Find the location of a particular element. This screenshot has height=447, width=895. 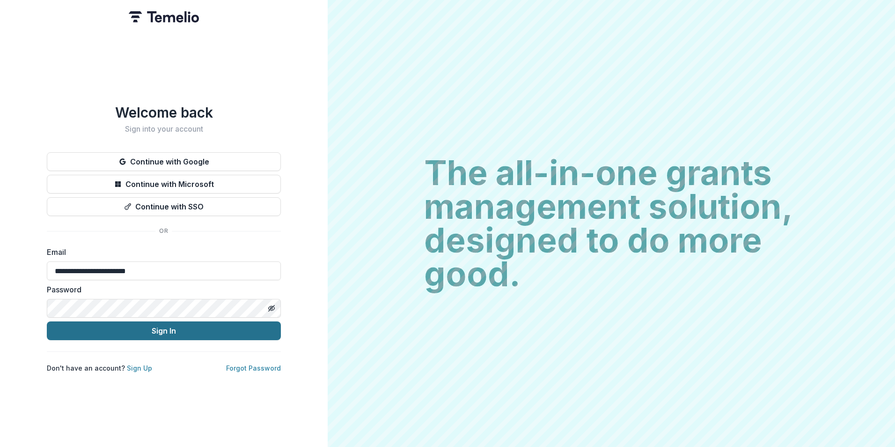

a: Sign Up is located at coordinates (140, 368).